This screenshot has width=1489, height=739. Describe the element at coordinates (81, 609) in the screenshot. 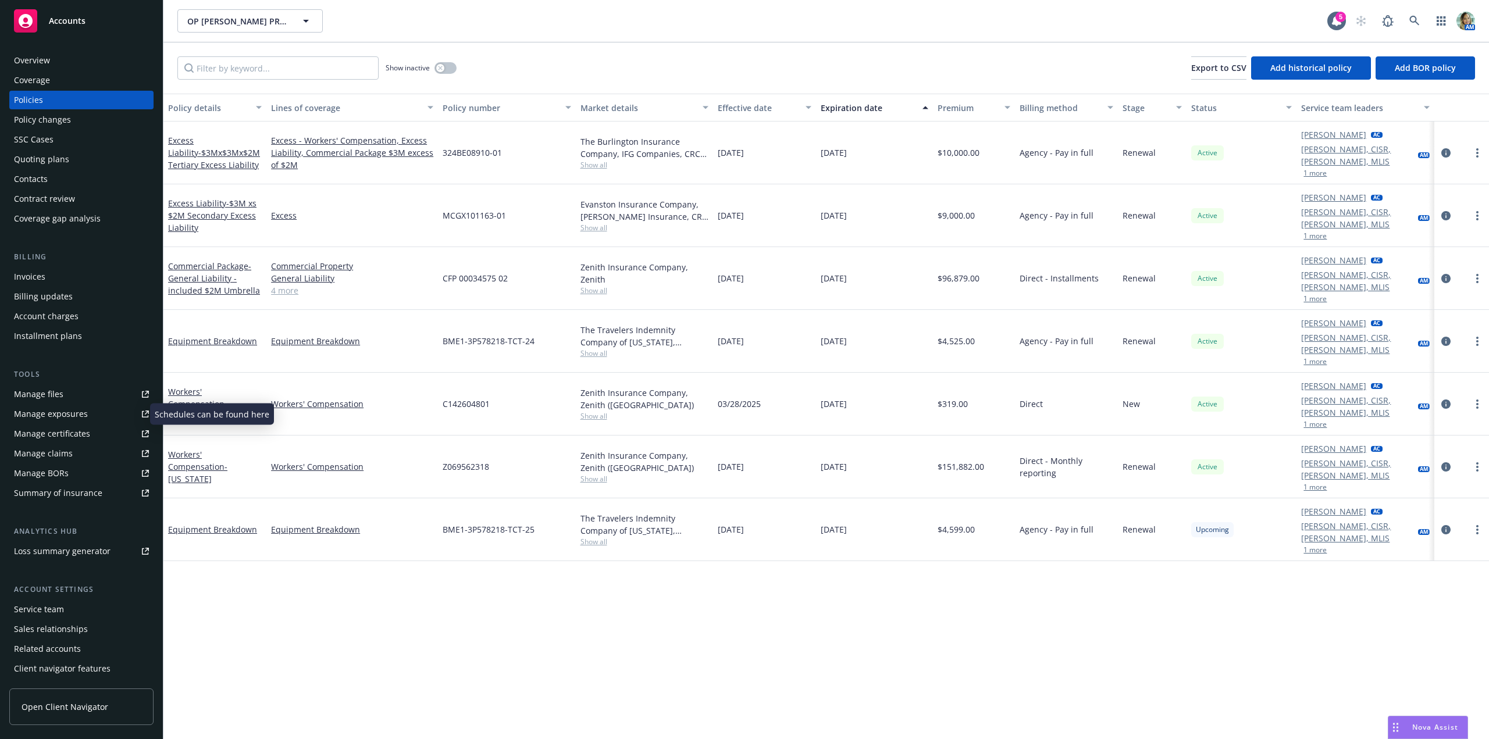

I see `a: Service team` at that location.